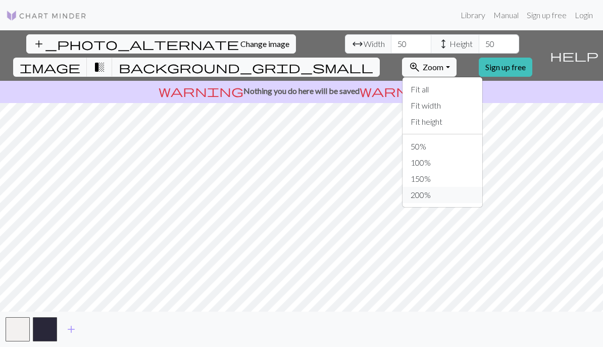 Image resolution: width=603 pixels, height=347 pixels. I want to click on button: Help, so click(574, 56).